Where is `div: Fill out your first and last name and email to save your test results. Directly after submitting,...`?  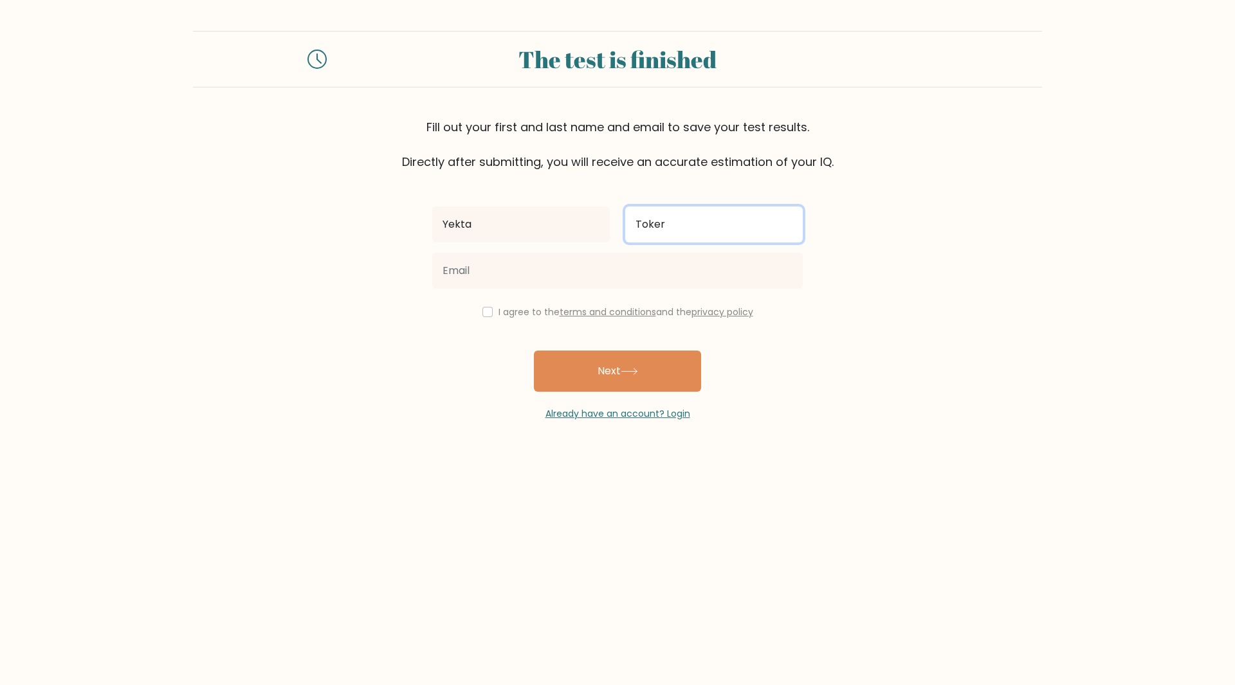 div: Fill out your first and last name and email to save your test results. Directly after submitting,... is located at coordinates (617, 144).